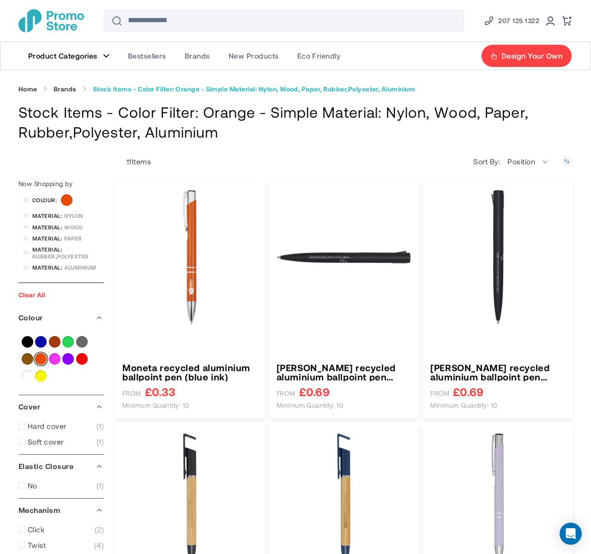  I want to click on img: Promotional Merchandise, so click(51, 21).